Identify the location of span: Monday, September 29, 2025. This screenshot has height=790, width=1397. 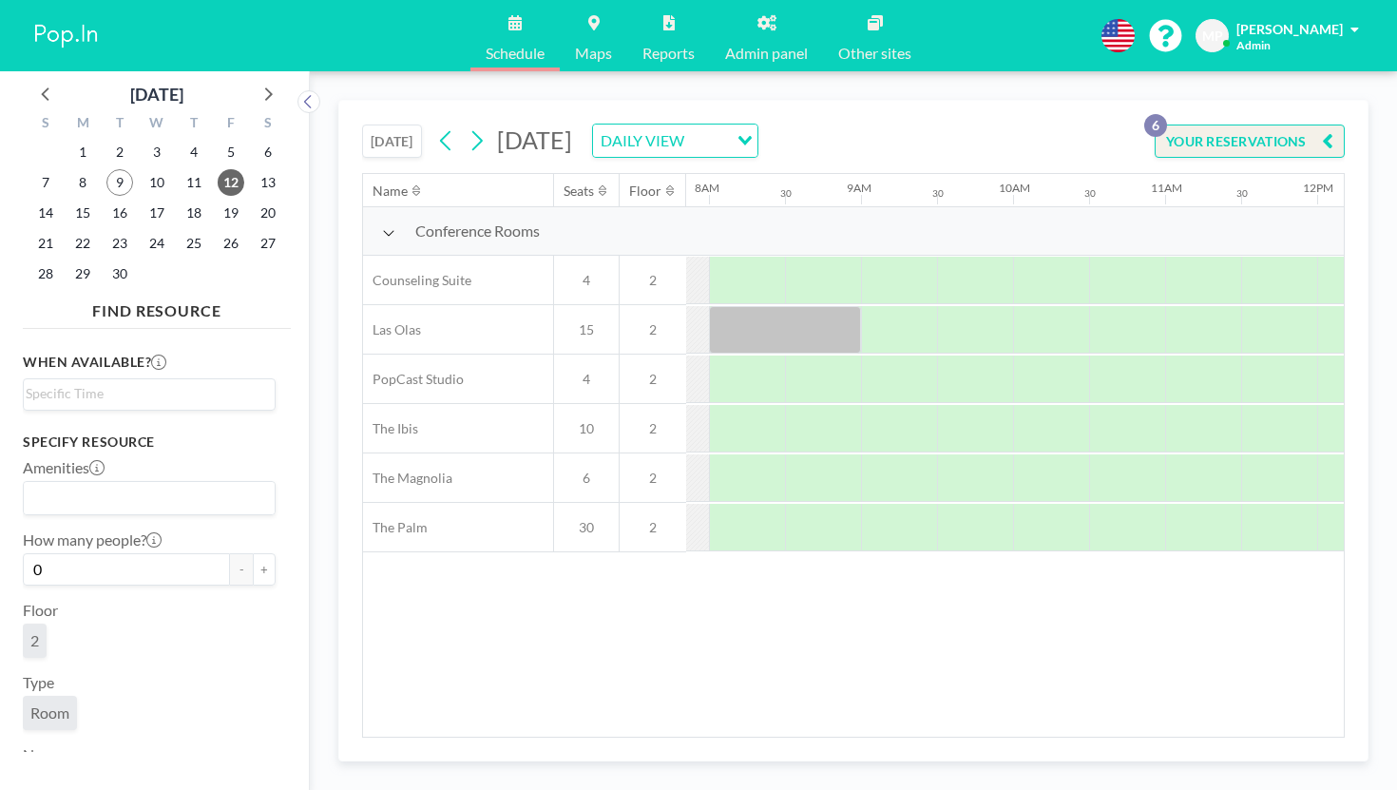
(83, 274).